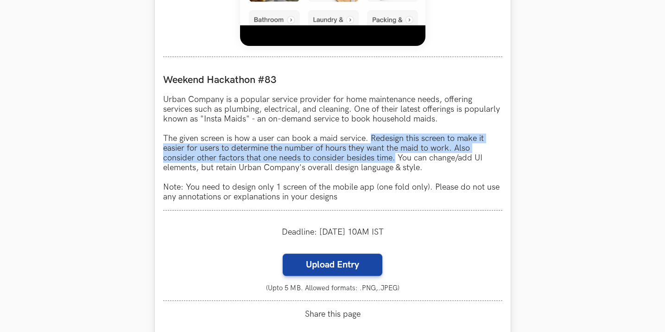 Image resolution: width=665 pixels, height=332 pixels. I want to click on small: (Upto 5 MB. Allowed formats: .PNG,.JPEG), so click(333, 288).